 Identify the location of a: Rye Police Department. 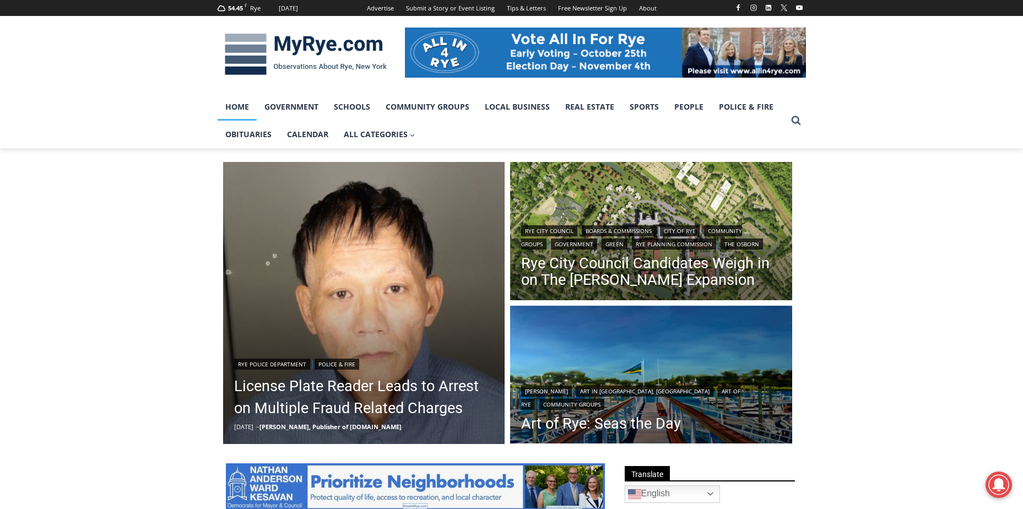
(272, 364).